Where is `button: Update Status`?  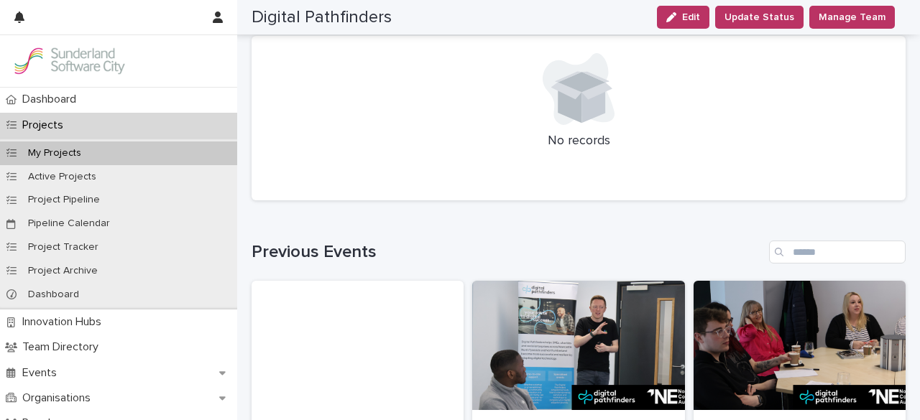 button: Update Status is located at coordinates (759, 17).